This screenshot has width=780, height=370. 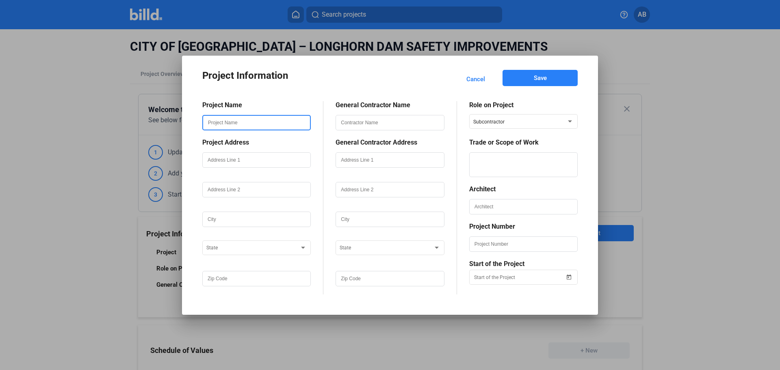 What do you see at coordinates (256, 105) in the screenshot?
I see `div: Project Name` at bounding box center [256, 105].